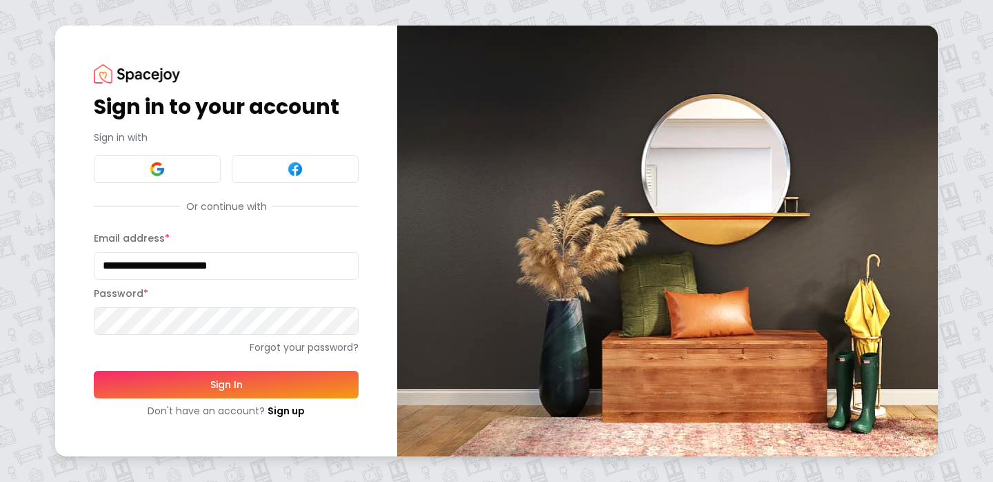  I want to click on span: Or continue with, so click(226, 206).